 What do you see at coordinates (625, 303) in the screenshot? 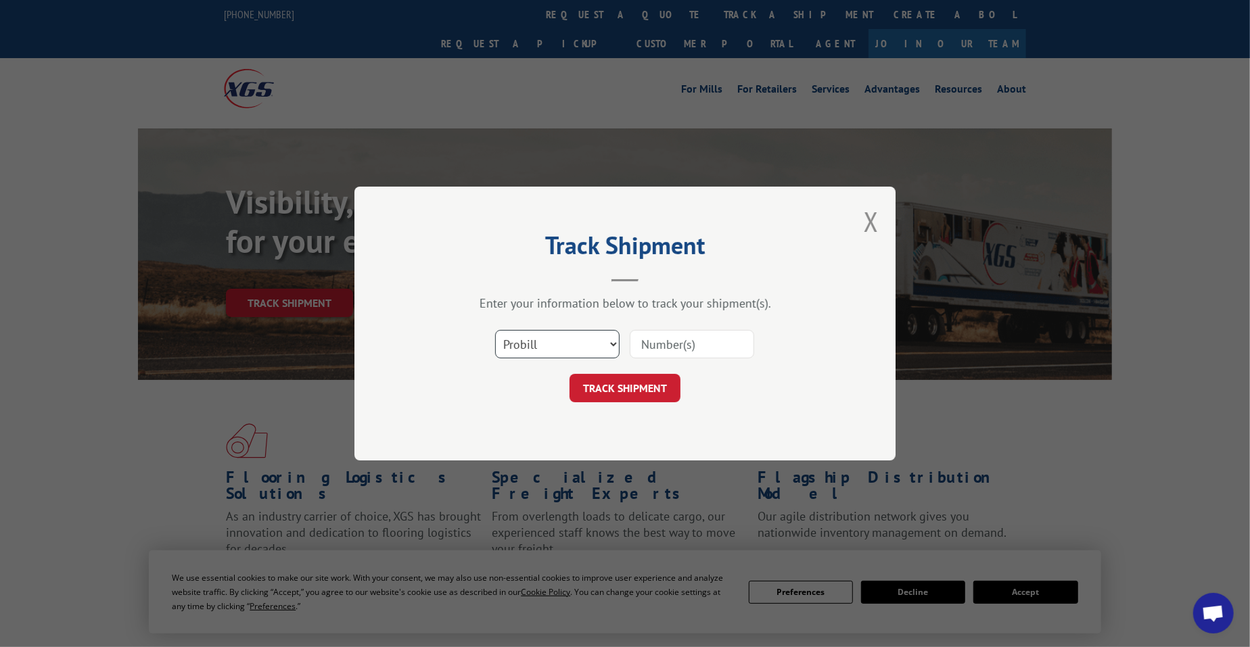
I see `div: Enter your information below to track your shipment(s).` at bounding box center [625, 303].